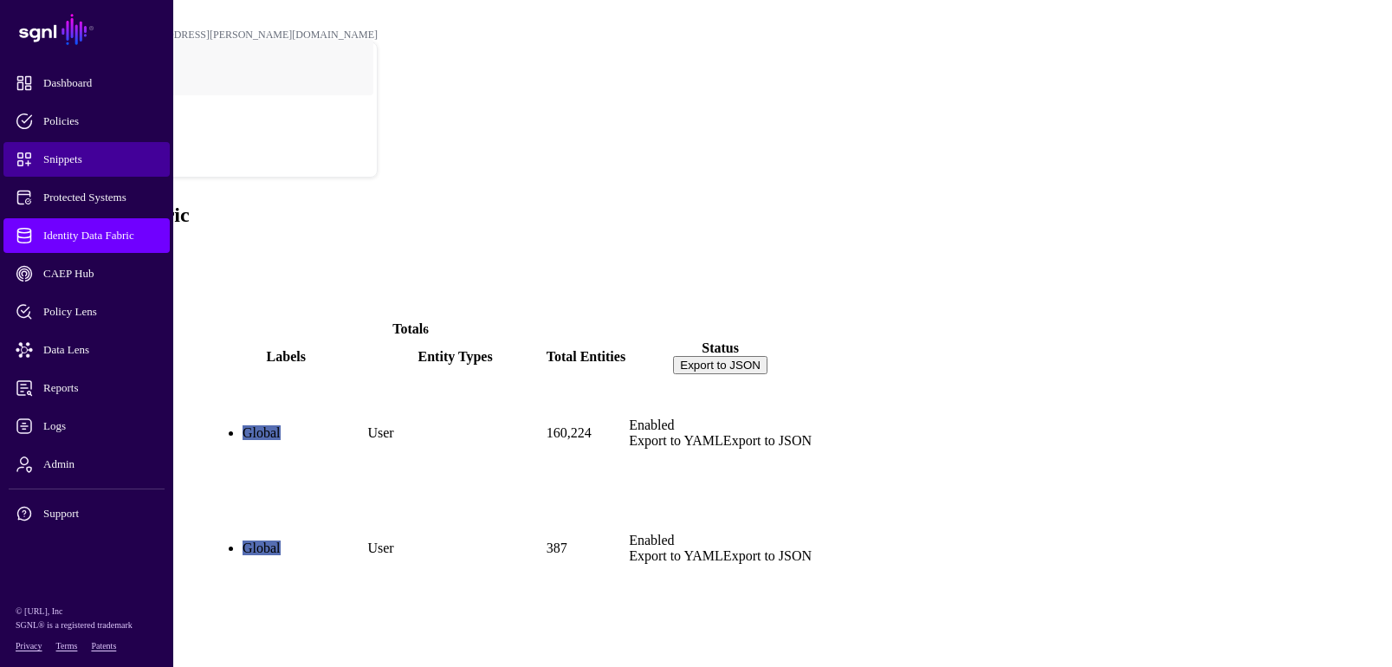 This screenshot has height=667, width=1392. I want to click on td: 160,224, so click(586, 433).